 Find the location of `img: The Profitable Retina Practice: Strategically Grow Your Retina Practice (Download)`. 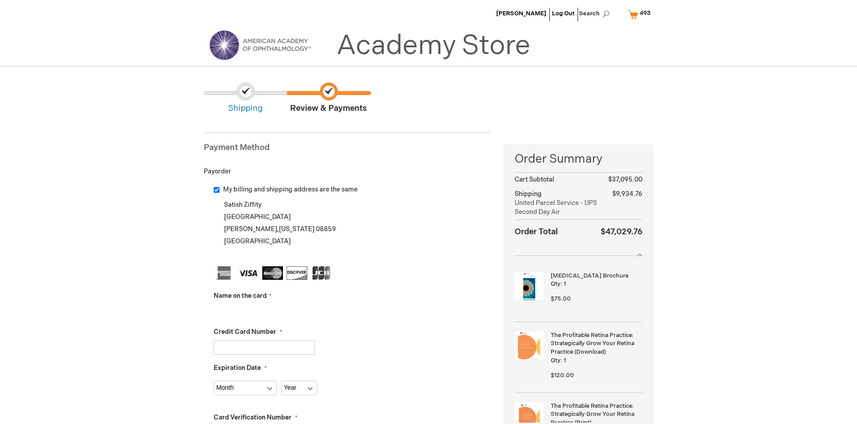

img: The Profitable Retina Practice: Strategically Grow Your Retina Practice (Download) is located at coordinates (529, 345).